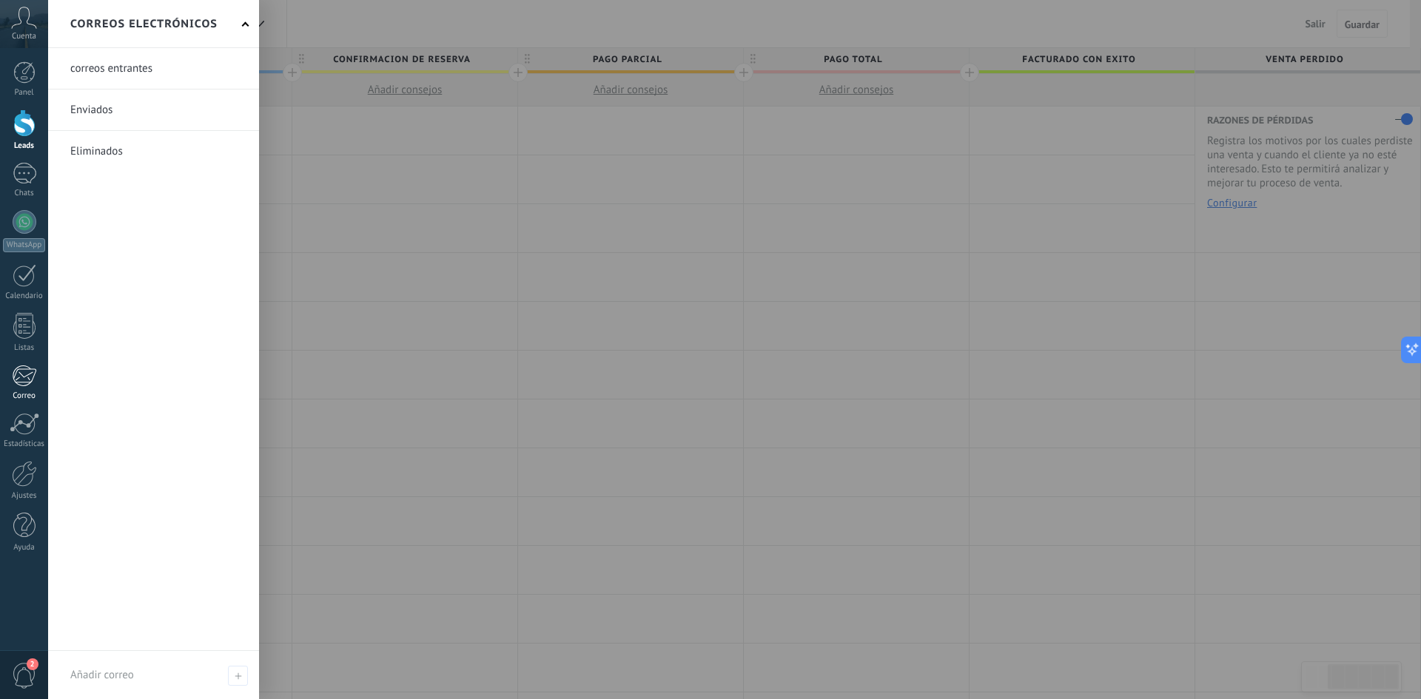  Describe the element at coordinates (153, 151) in the screenshot. I see `li: Eliminados` at that location.